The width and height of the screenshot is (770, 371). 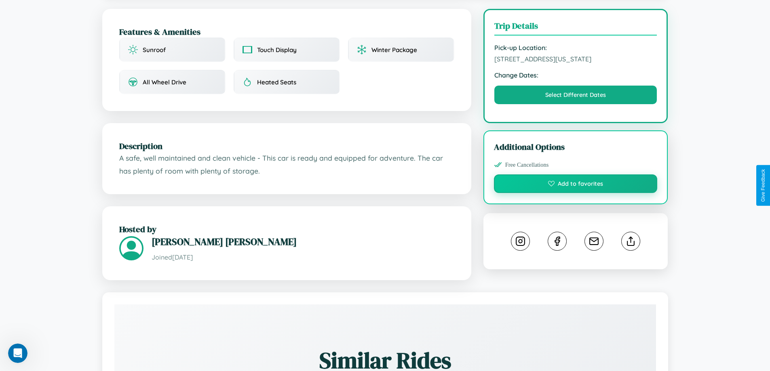 What do you see at coordinates (575, 48) in the screenshot?
I see `strong: Pick-up Location:` at bounding box center [575, 48].